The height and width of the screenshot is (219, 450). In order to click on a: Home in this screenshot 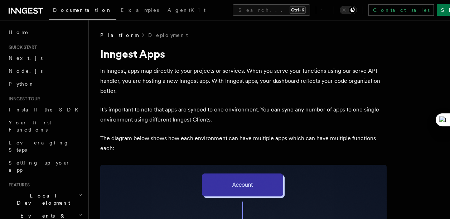, I will do `click(45, 32)`.